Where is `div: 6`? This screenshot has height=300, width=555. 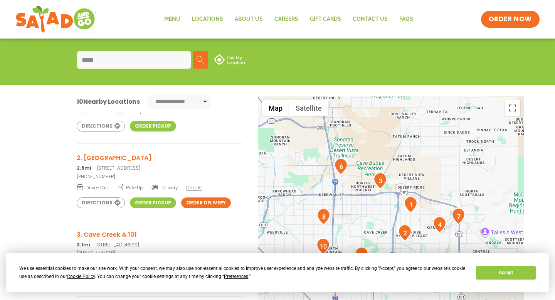 div: 6 is located at coordinates (340, 166).